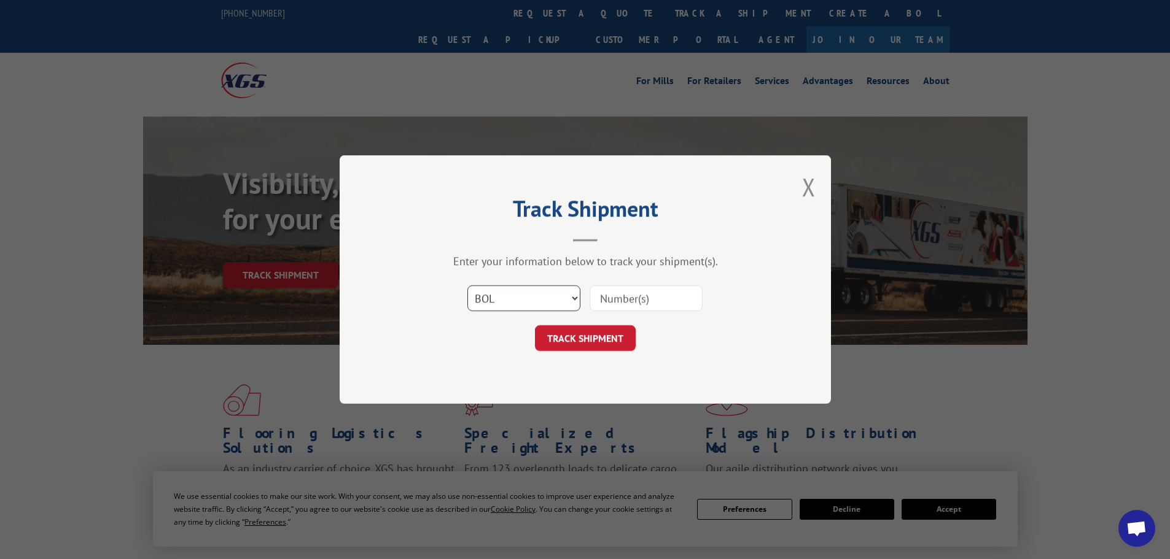 Image resolution: width=1170 pixels, height=559 pixels. What do you see at coordinates (585, 261) in the screenshot?
I see `div: Enter your information below to track your shipment(s).` at bounding box center [585, 261].